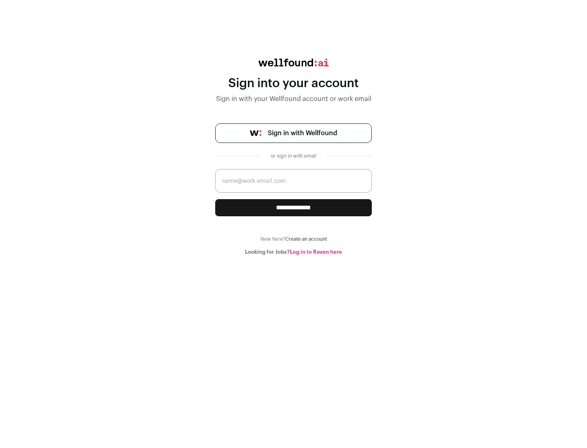 The image size is (587, 448). What do you see at coordinates (294, 239) in the screenshot?
I see `div: New here?` at bounding box center [294, 239].